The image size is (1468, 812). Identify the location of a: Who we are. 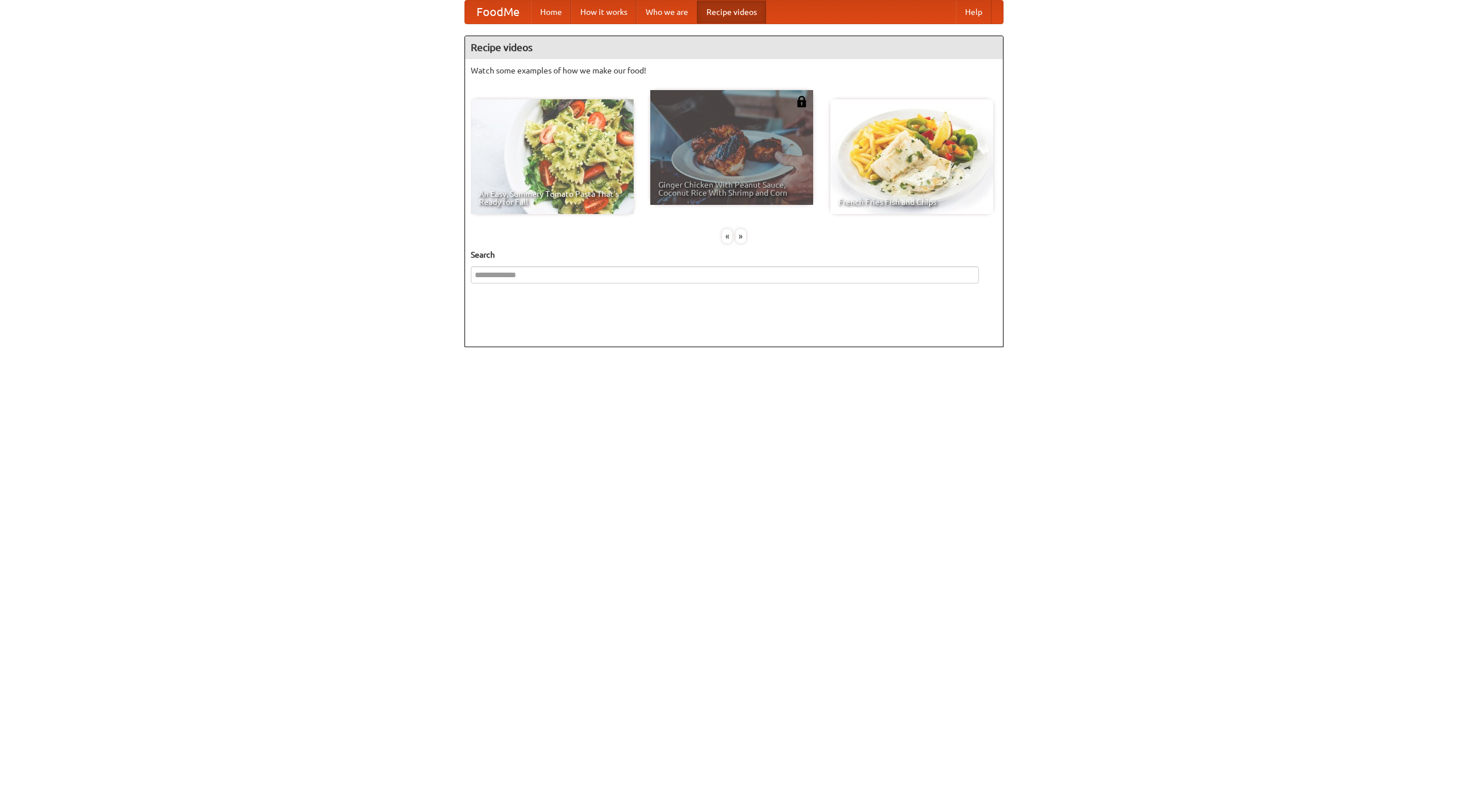
(668, 13).